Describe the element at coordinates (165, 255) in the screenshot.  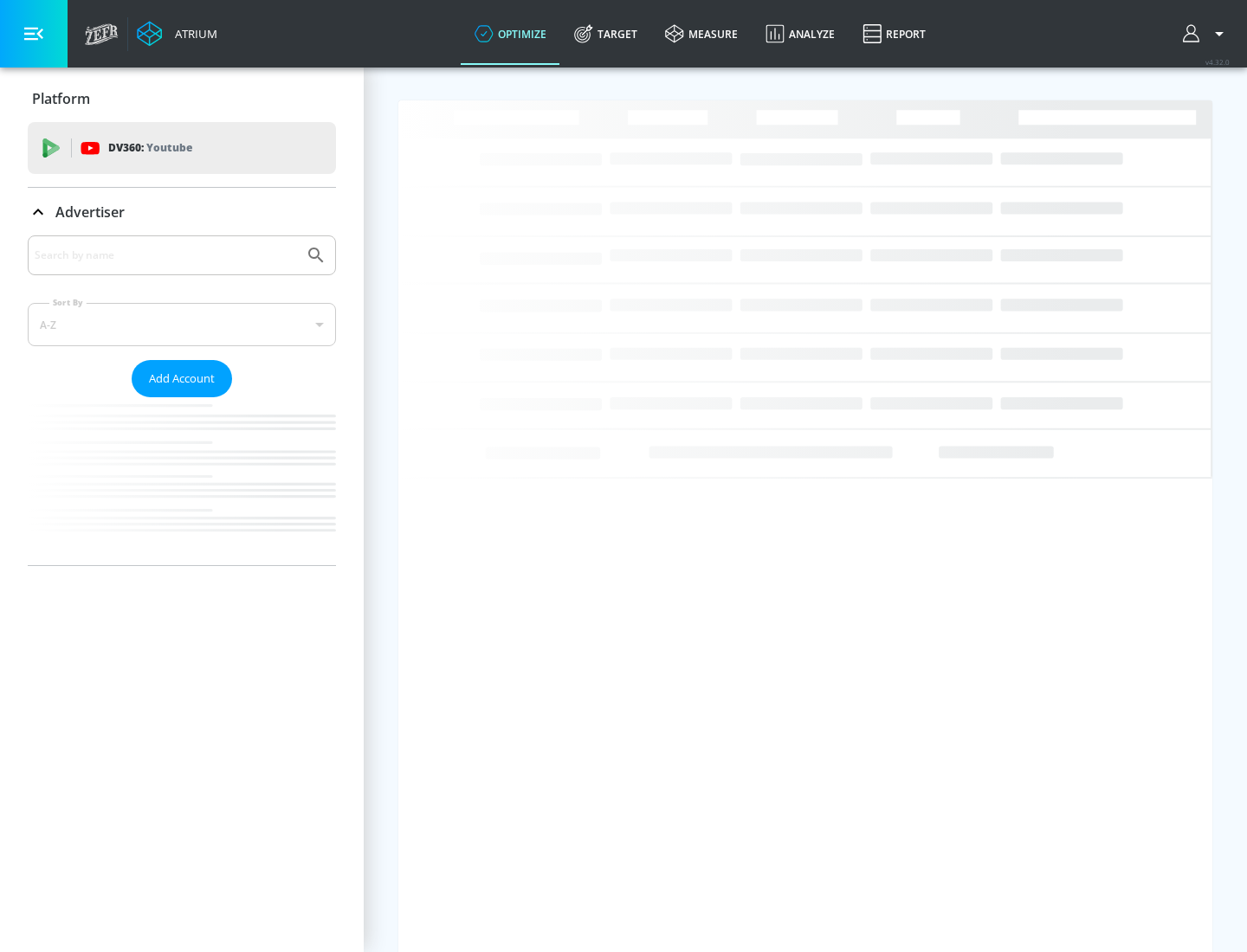
I see `input: Search by name` at that location.